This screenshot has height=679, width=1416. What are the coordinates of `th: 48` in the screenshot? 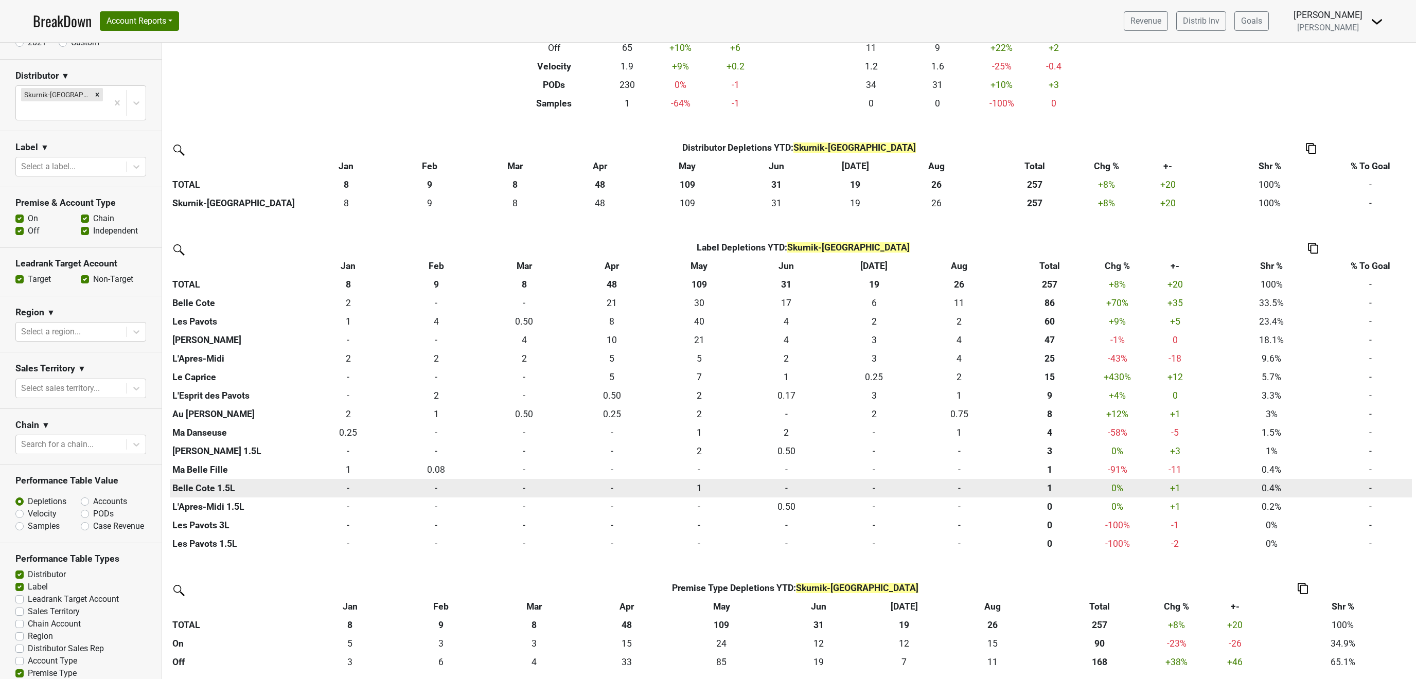 It's located at (612, 284).